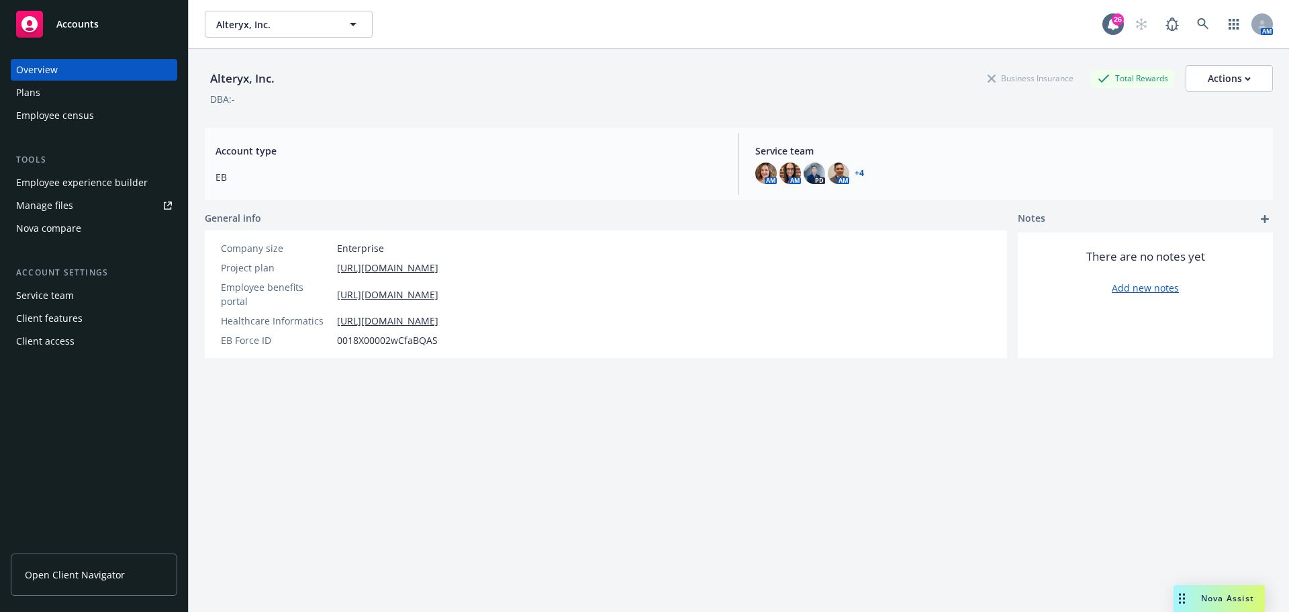 Image resolution: width=1289 pixels, height=612 pixels. What do you see at coordinates (276, 294) in the screenshot?
I see `div: Employee benefits portal` at bounding box center [276, 294].